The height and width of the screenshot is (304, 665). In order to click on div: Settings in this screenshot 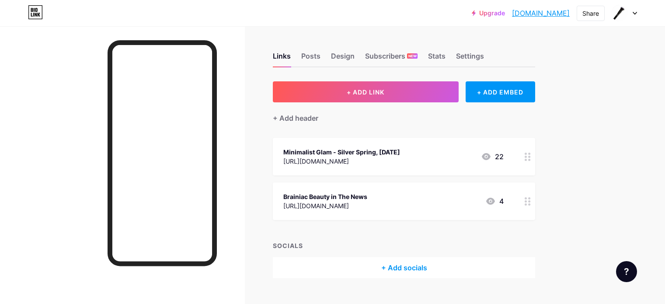, I will do `click(470, 59)`.